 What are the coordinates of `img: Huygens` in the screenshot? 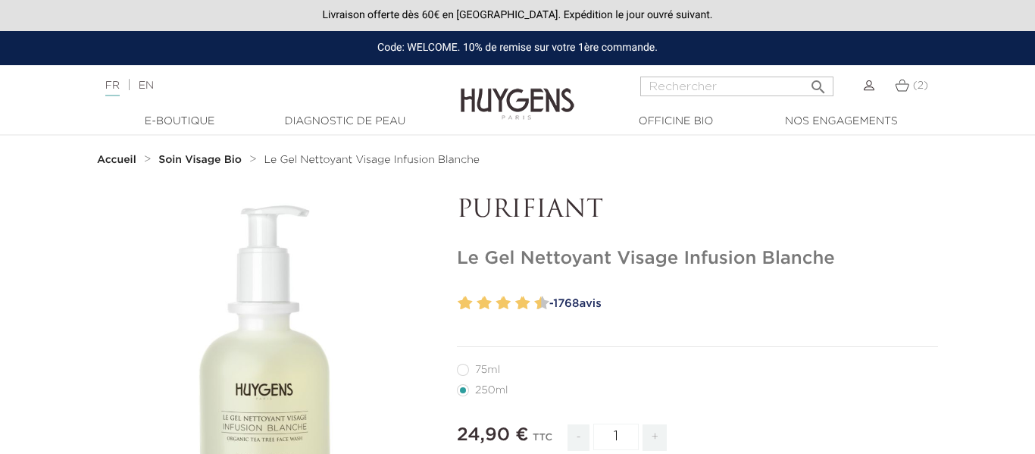 It's located at (517, 92).